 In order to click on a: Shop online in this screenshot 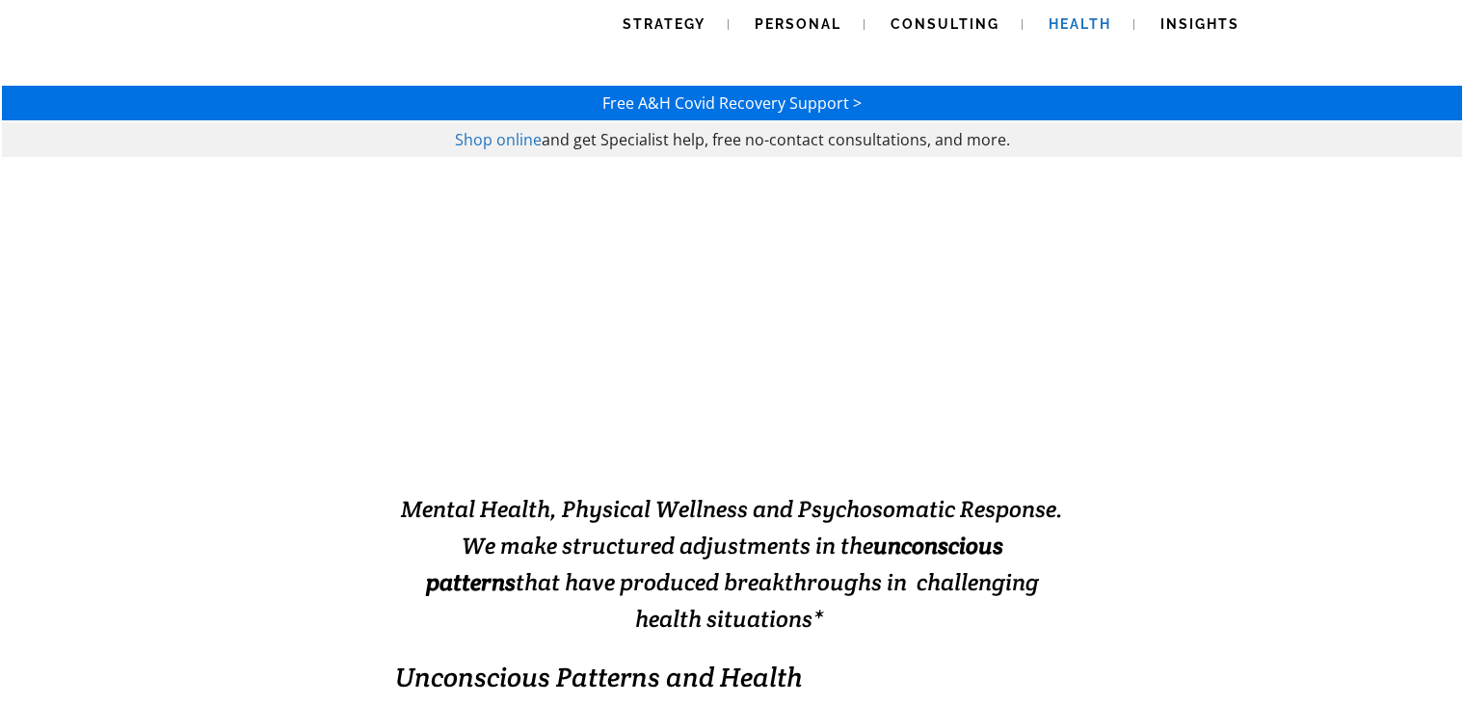, I will do `click(498, 140)`.